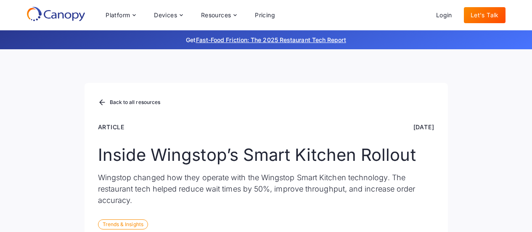  What do you see at coordinates (129, 103) in the screenshot?
I see `a: Back to all resources` at bounding box center [129, 103].